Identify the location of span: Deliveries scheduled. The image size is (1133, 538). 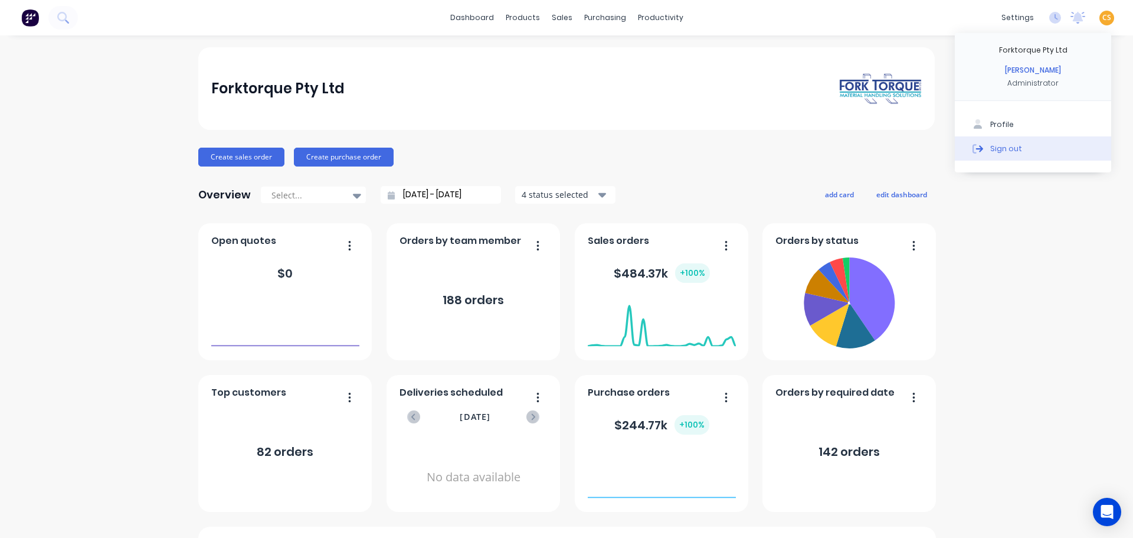
(451, 392).